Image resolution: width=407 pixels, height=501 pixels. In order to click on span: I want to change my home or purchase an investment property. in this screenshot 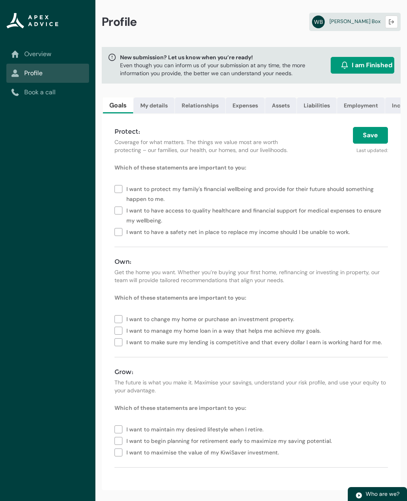, I will do `click(212, 318)`.